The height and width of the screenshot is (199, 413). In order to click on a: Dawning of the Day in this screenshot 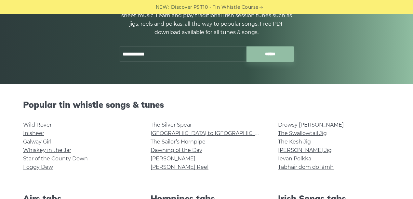, I will do `click(176, 150)`.